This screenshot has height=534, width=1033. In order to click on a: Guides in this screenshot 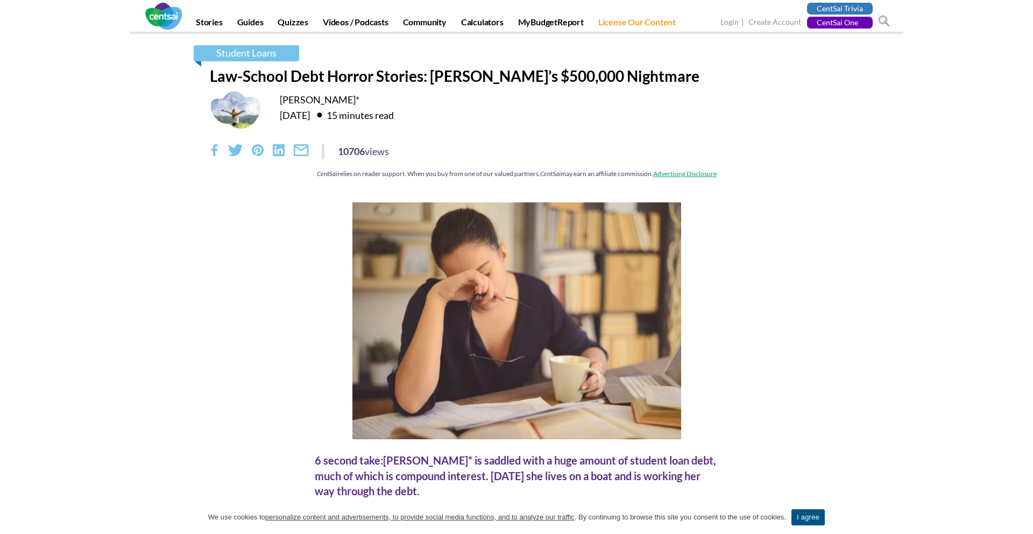, I will do `click(250, 24)`.